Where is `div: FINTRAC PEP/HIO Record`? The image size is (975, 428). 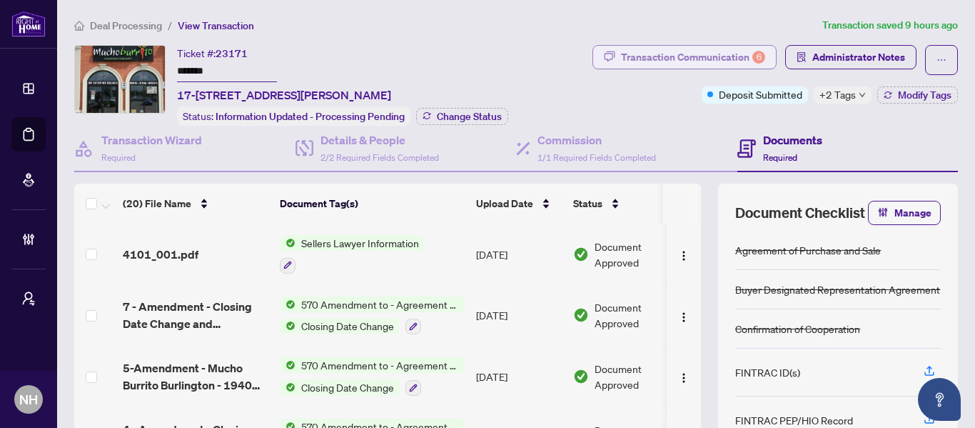 div: FINTRAC PEP/HIO Record is located at coordinates (794, 420).